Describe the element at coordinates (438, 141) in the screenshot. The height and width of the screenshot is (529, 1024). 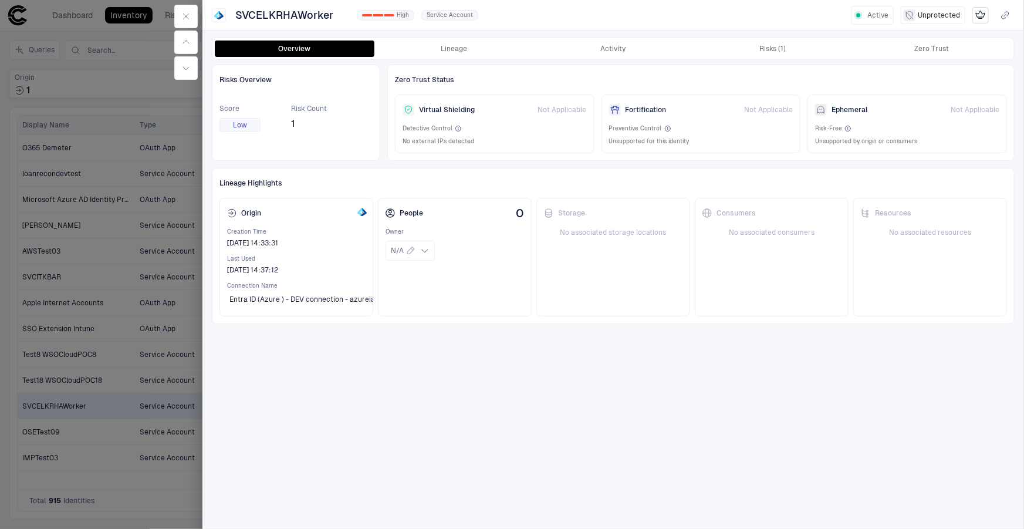
I see `span: No external IPs detected` at that location.